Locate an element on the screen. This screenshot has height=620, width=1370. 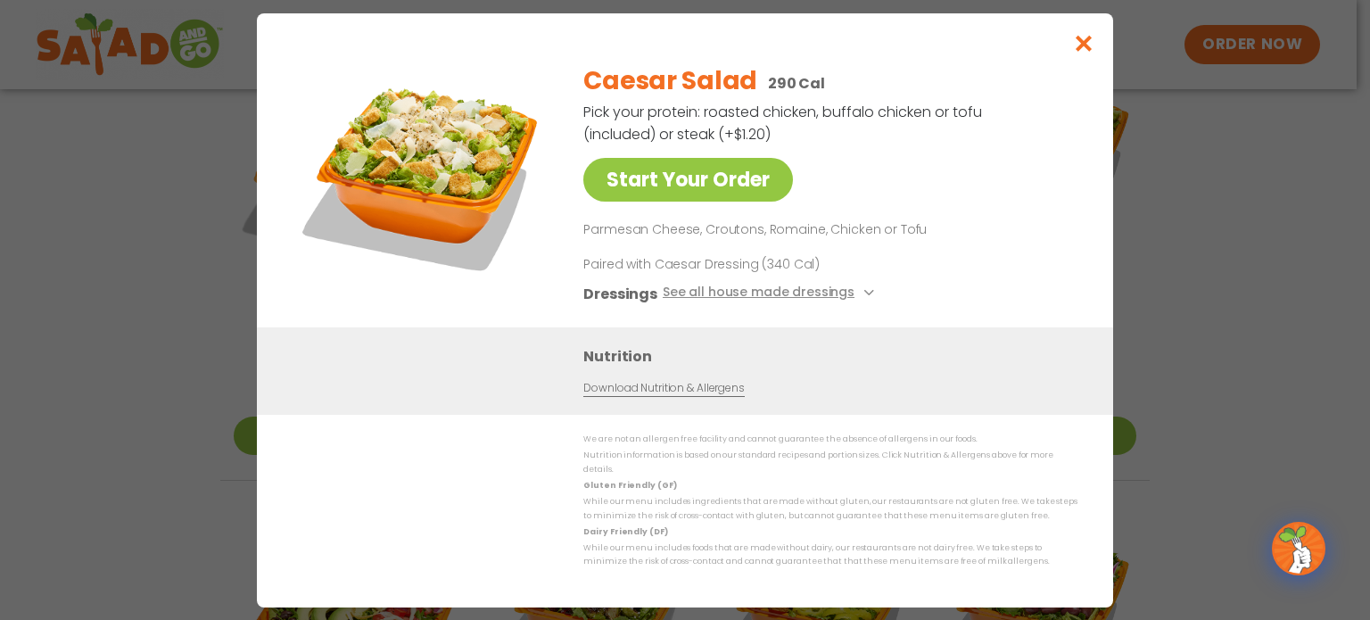
button: Close modal is located at coordinates (1084, 43).